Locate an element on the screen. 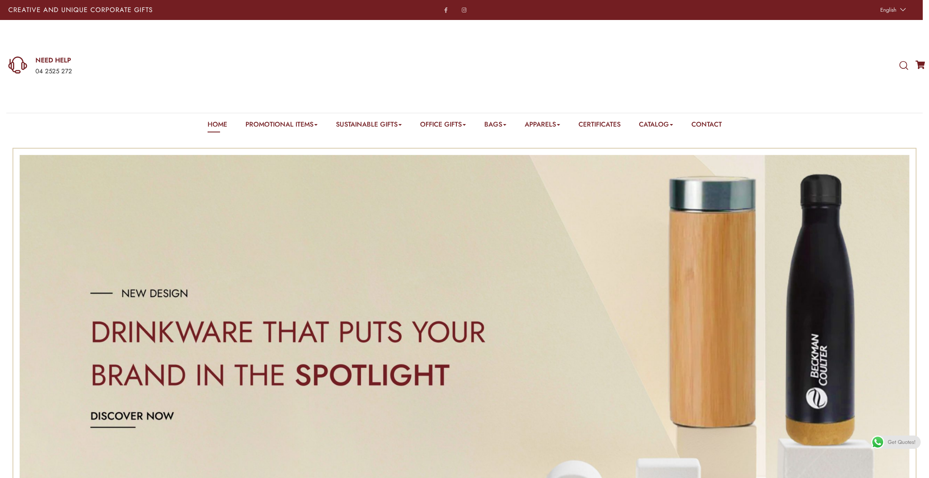 The width and height of the screenshot is (929, 478). span: Get Quotes! is located at coordinates (901, 443).